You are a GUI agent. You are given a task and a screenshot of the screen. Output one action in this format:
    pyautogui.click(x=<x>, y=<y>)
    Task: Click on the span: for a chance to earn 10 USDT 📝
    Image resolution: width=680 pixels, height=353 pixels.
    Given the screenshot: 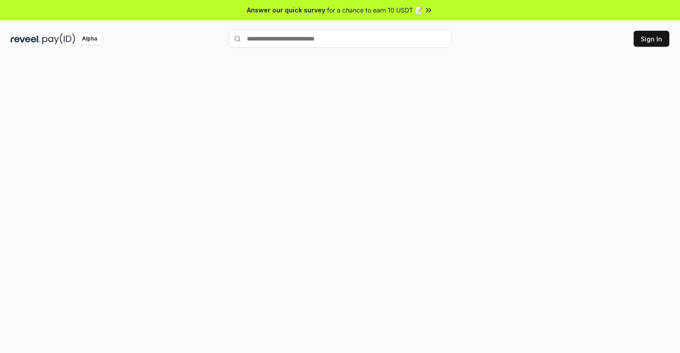 What is the action you would take?
    pyautogui.click(x=374, y=10)
    